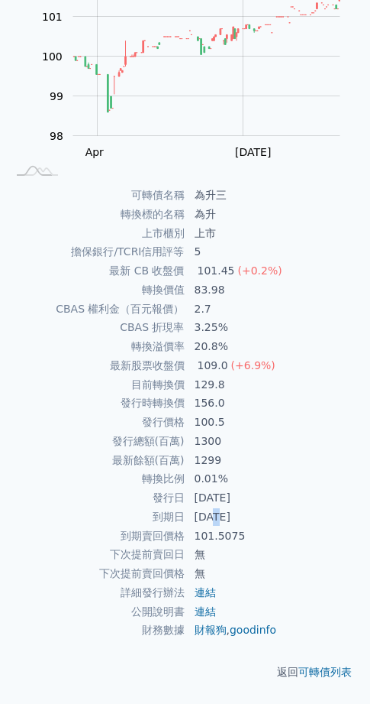 This screenshot has height=704, width=370. Describe the element at coordinates (185, 671) in the screenshot. I see `p: 返回` at that location.